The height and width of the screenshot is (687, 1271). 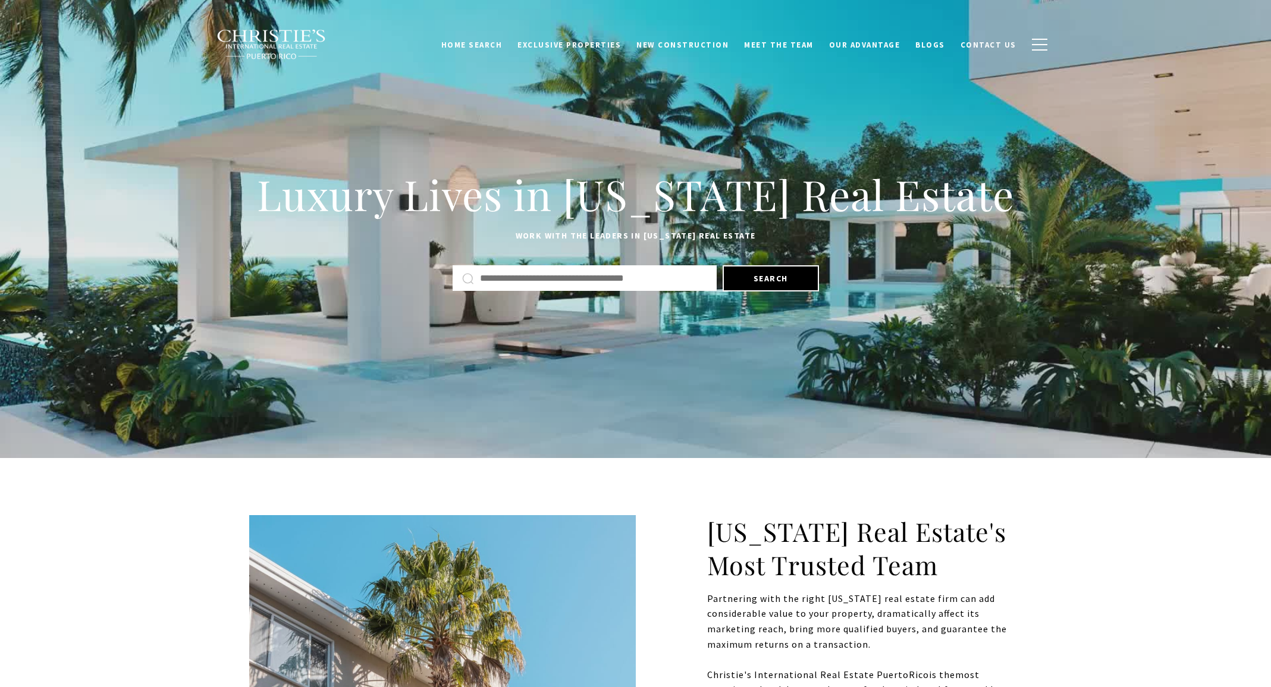 I want to click on a: Blogs, so click(x=931, y=44).